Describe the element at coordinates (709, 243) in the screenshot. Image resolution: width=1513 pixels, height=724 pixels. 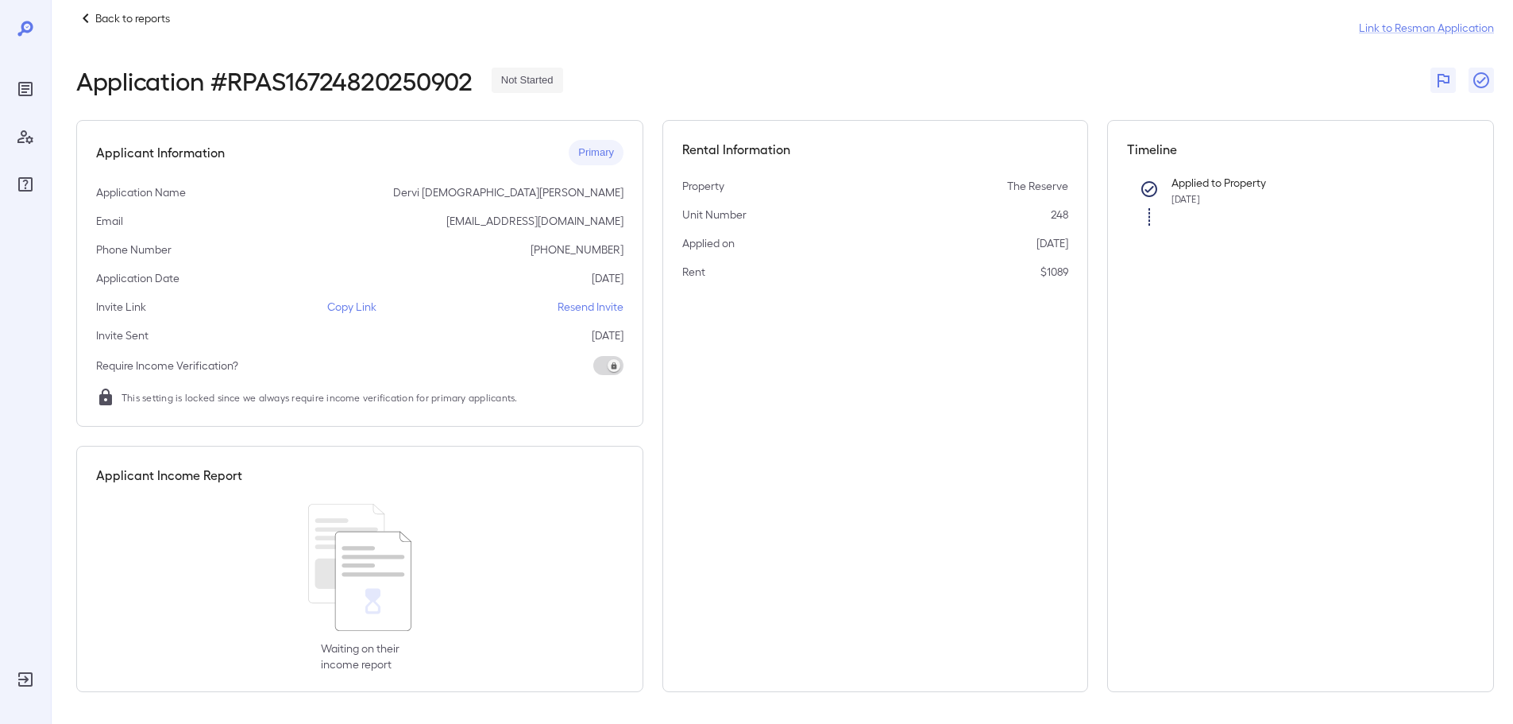
I see `p: Applied on` at that location.